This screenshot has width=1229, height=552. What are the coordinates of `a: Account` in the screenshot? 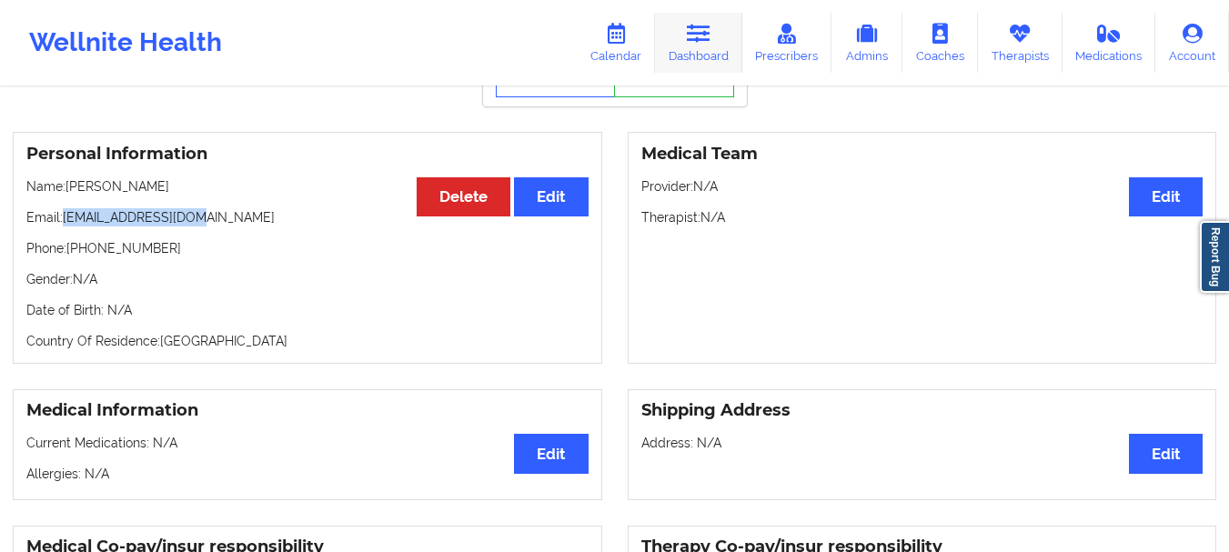 It's located at (1192, 43).